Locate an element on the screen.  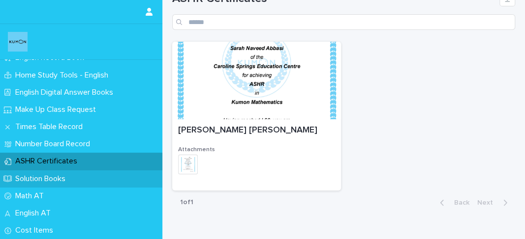
p: Solution Books is located at coordinates (42, 179).